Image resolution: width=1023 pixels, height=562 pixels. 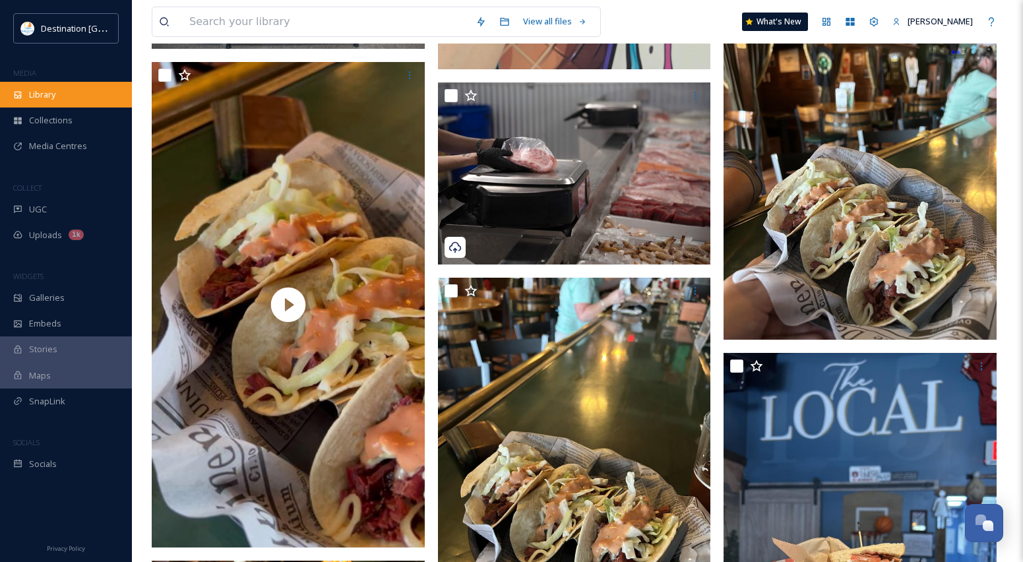 I want to click on span: SOCIALS, so click(x=26, y=442).